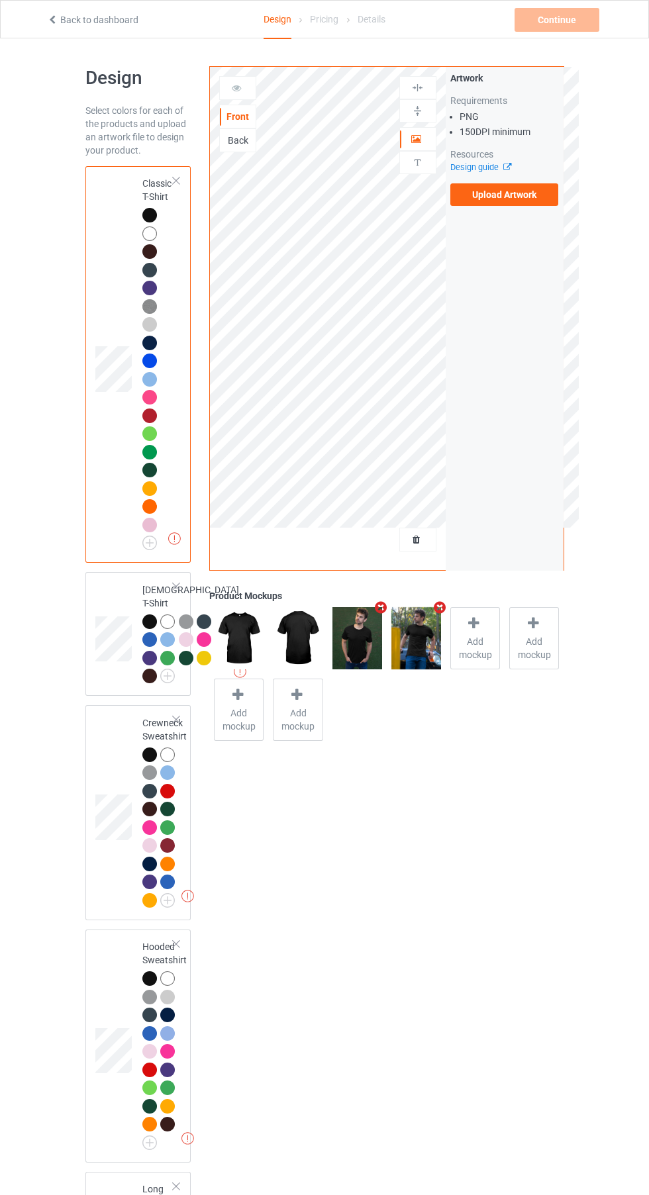 The width and height of the screenshot is (649, 1195). I want to click on h1: Design, so click(138, 78).